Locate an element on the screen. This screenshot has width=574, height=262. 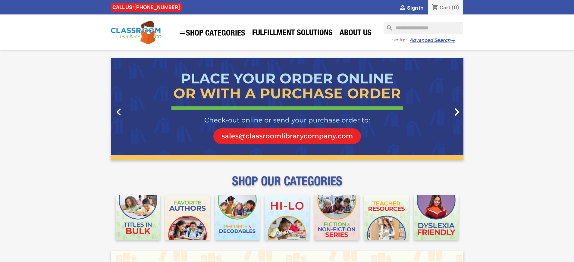
ul: Carousel container is located at coordinates (287, 109).